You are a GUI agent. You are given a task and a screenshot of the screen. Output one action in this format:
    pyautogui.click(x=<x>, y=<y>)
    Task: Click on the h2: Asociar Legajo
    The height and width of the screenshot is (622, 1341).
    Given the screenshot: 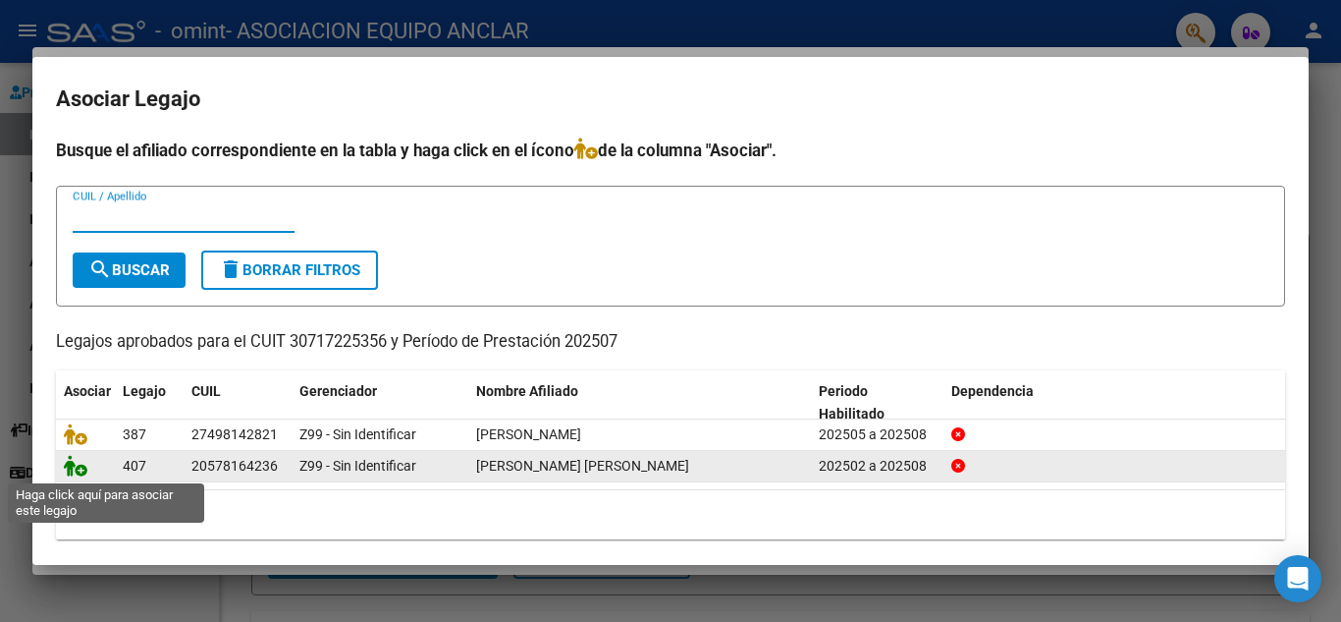 What is the action you would take?
    pyautogui.click(x=671, y=99)
    